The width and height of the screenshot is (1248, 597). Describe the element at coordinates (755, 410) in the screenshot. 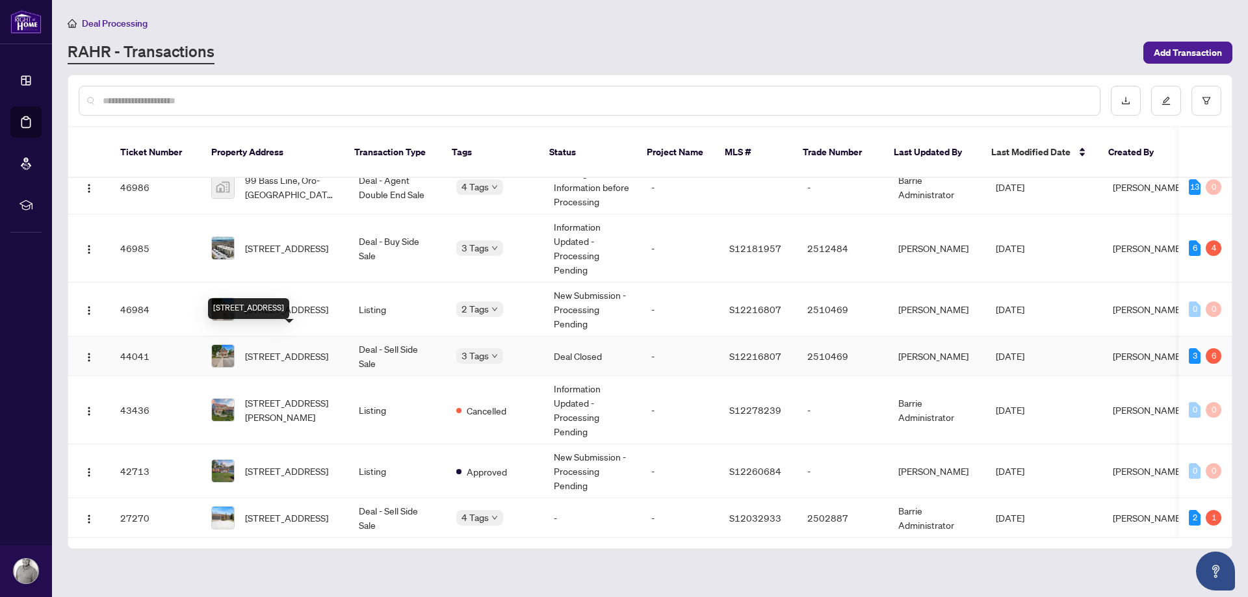

I see `span: S12278239` at that location.